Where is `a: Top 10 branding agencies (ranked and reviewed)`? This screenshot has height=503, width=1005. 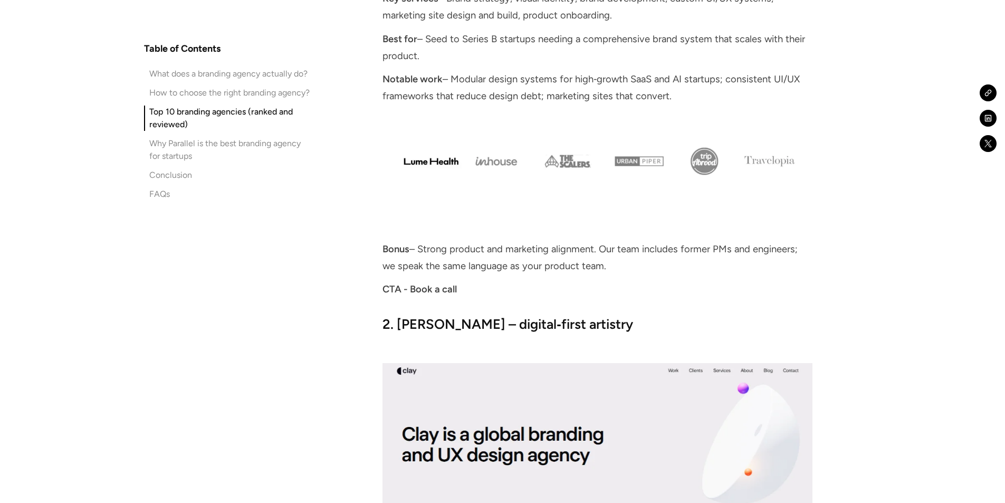
a: Top 10 branding agencies (ranked and reviewed) is located at coordinates (227, 118).